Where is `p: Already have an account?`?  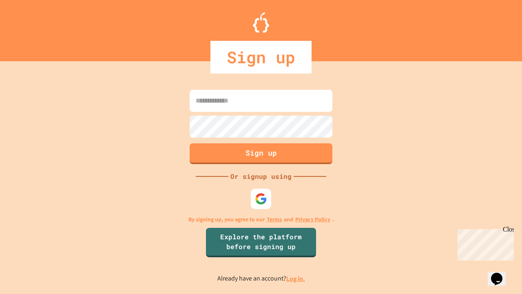 p: Already have an account? is located at coordinates (261, 278).